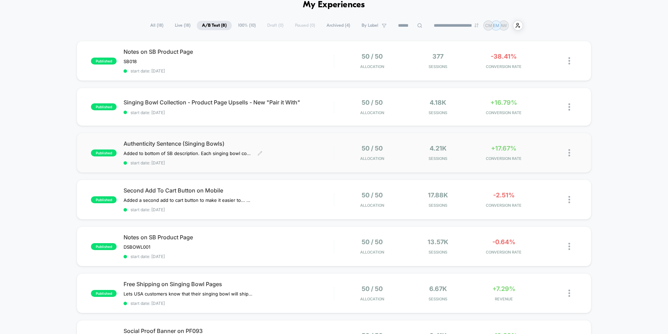 This screenshot has width=668, height=334. I want to click on span: SB018, so click(130, 61).